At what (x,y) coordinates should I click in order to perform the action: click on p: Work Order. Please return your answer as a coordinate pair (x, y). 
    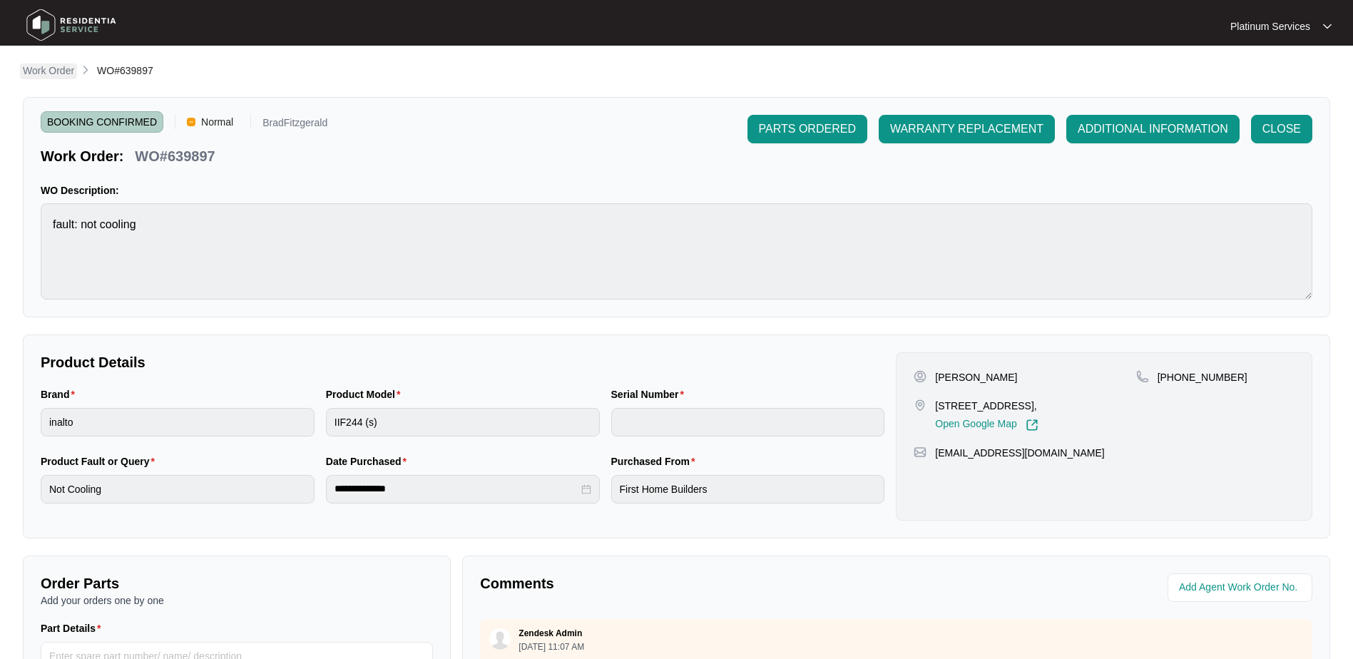
    Looking at the image, I should click on (49, 71).